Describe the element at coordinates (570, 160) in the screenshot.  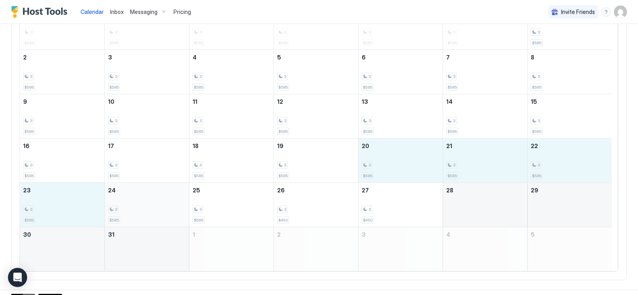
I see `td: August 22, 2026` at that location.